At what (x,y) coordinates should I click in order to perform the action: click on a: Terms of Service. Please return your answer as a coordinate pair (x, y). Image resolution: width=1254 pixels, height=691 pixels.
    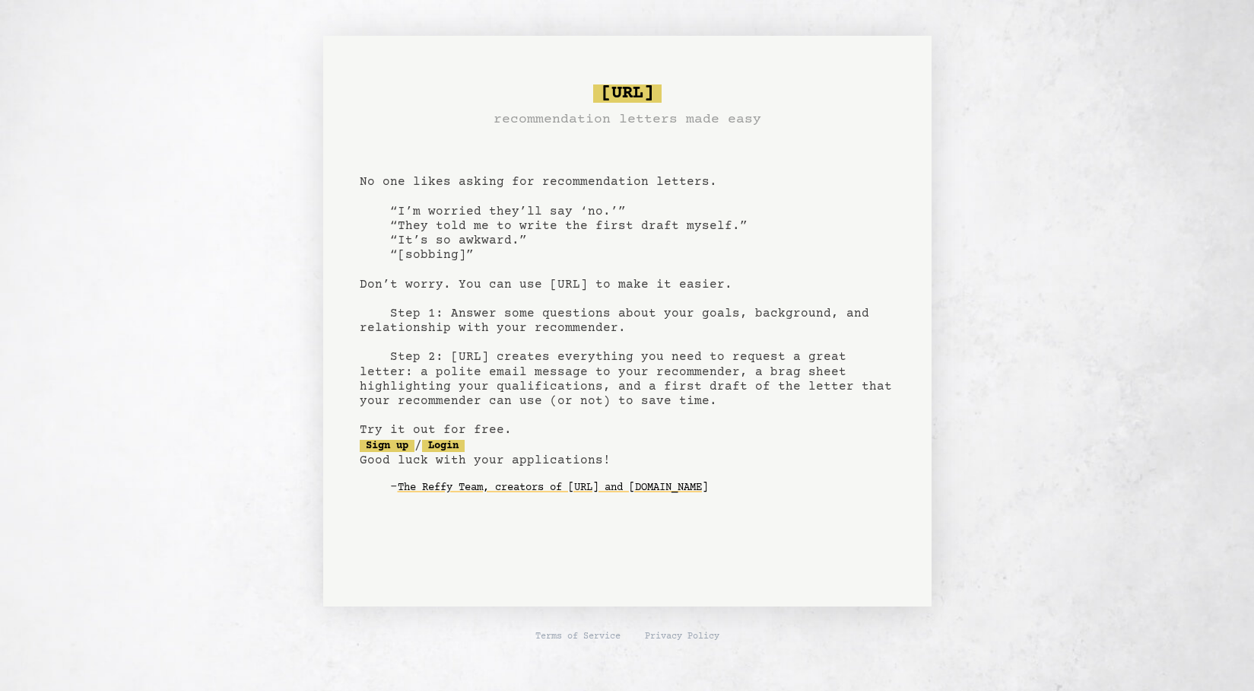
    Looking at the image, I should click on (578, 637).